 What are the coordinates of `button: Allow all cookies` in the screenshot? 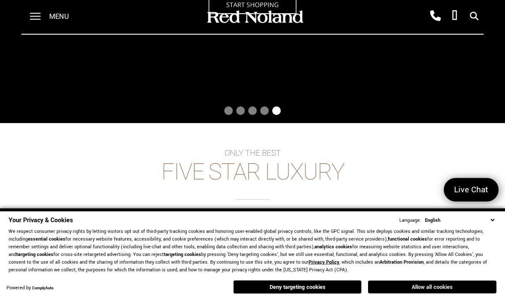 It's located at (432, 288).